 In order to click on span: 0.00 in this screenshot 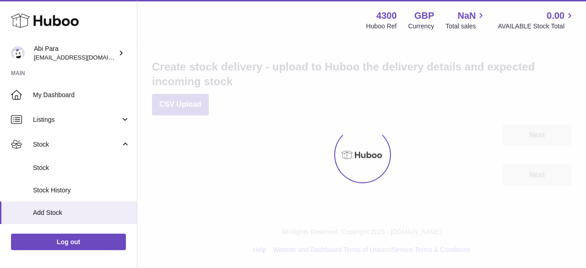, I will do `click(555, 16)`.